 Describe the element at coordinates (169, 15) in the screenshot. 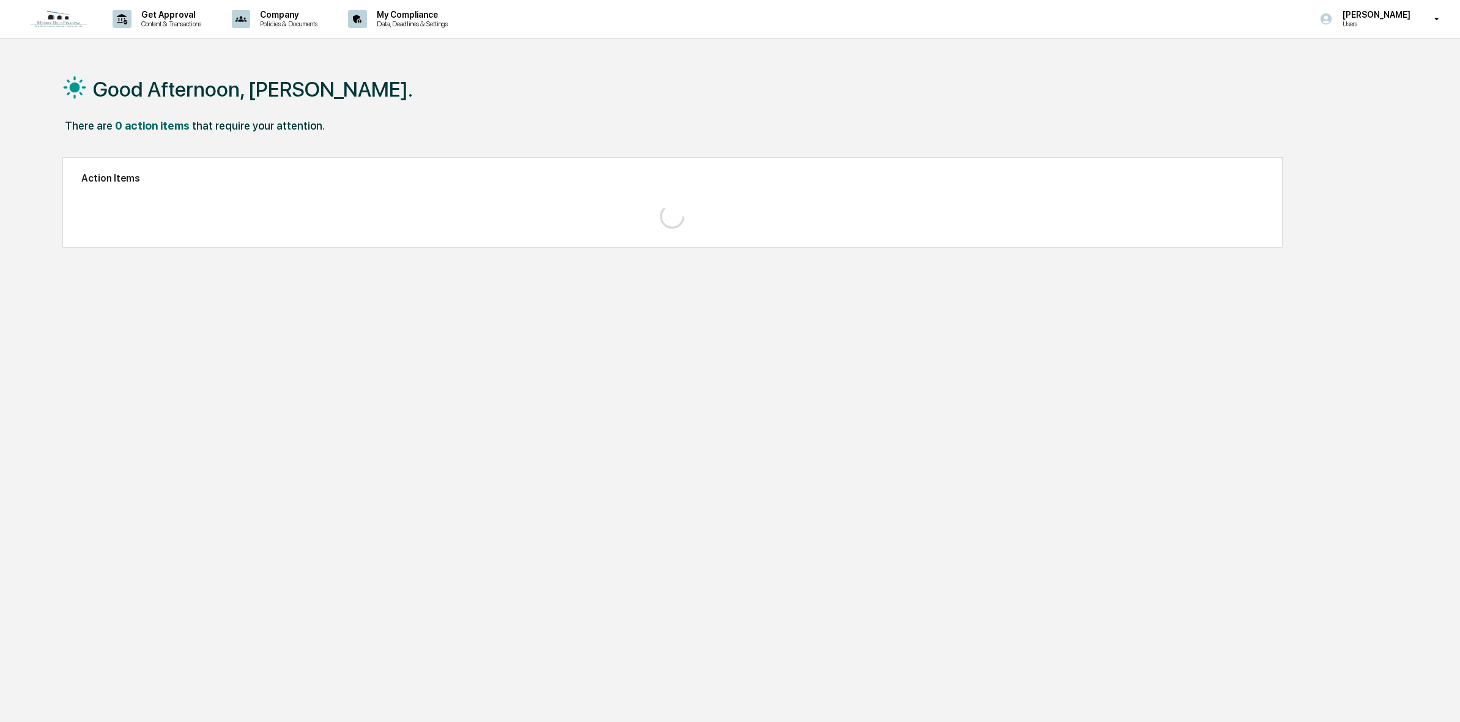

I see `p: Get Approval` at that location.